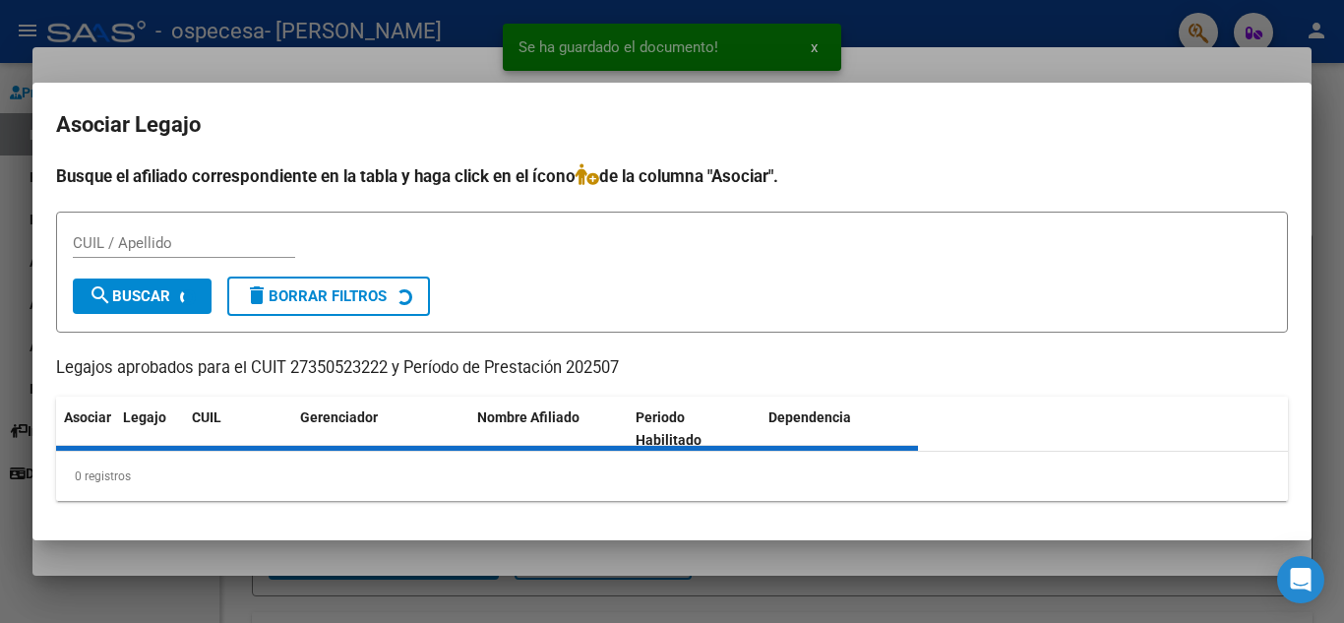 This screenshot has width=1344, height=623. What do you see at coordinates (548, 429) in the screenshot?
I see `datatable-header-cell: Nombre Afiliado` at bounding box center [548, 429].